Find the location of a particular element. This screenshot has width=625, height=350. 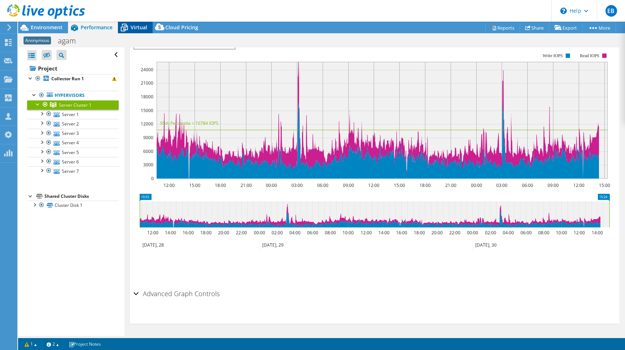

a: Hypervisors is located at coordinates (73, 96).